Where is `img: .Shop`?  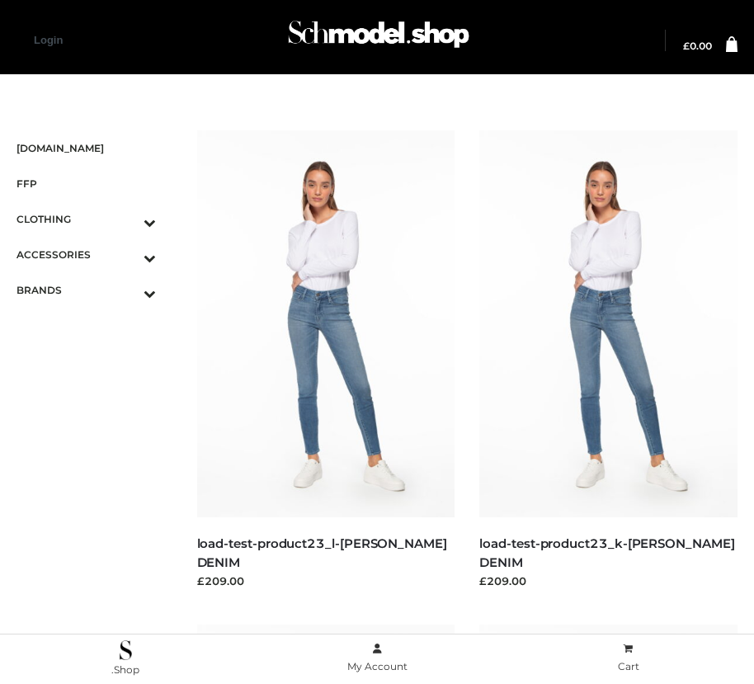
img: .Shop is located at coordinates (125, 650).